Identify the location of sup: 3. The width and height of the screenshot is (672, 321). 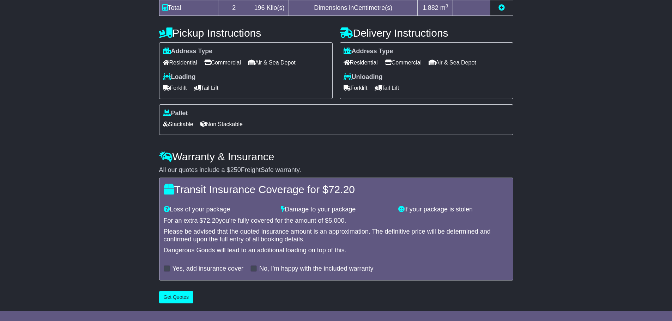
(447, 6).